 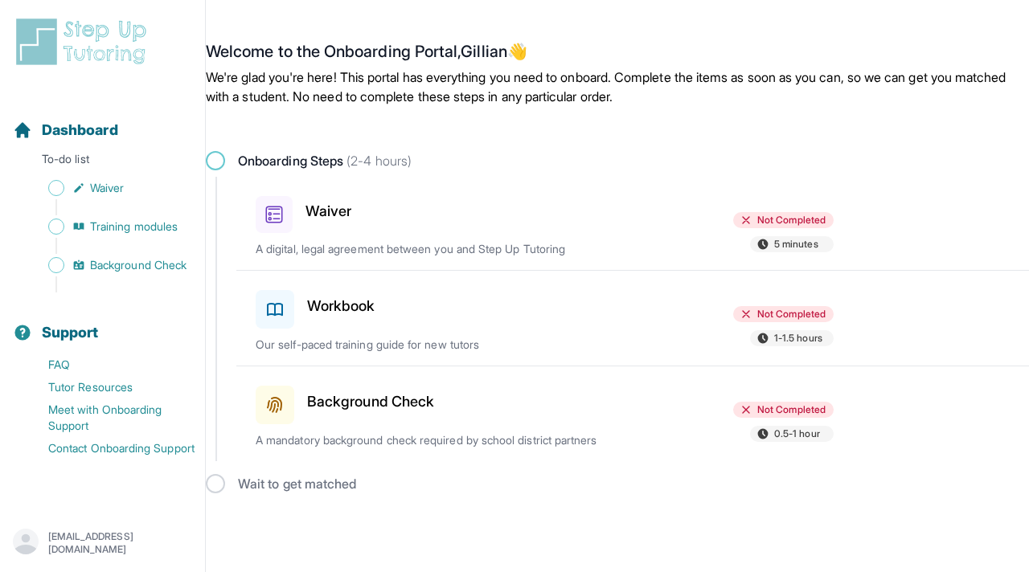 What do you see at coordinates (102, 121) in the screenshot?
I see `button: Dashboard` at bounding box center [102, 121].